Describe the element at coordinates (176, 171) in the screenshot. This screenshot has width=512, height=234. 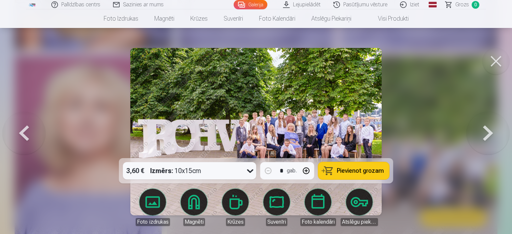
I see `div: 10x15cm` at that location.